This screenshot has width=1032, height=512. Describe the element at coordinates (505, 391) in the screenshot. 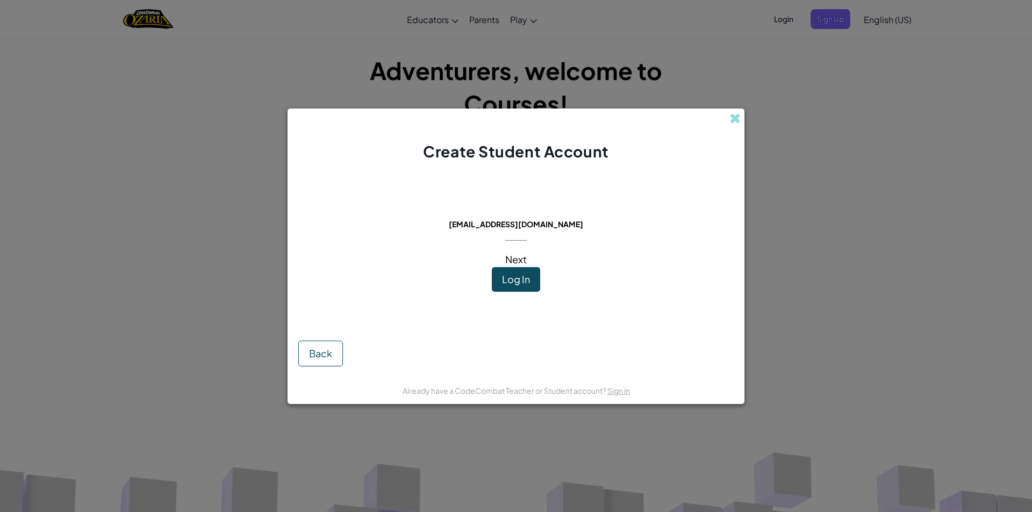

I see `span: Already have a CodeCombat Teacher or Student account?` at that location.